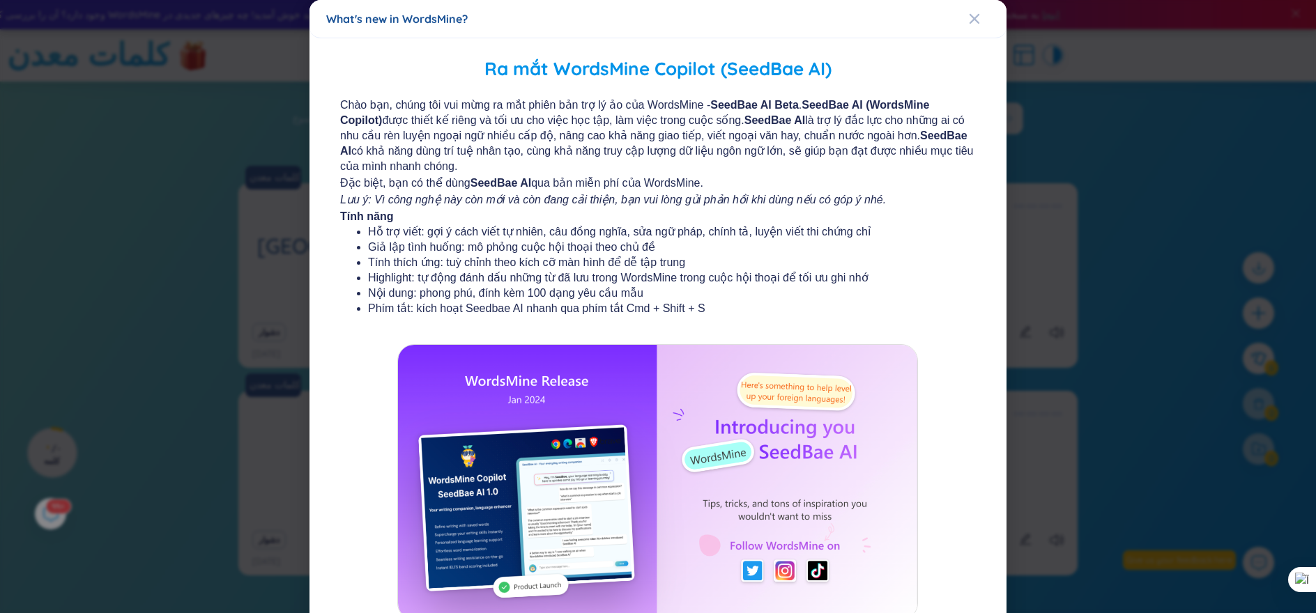 This screenshot has height=613, width=1316. I want to click on li: Highlight: tự động đánh dấu những từ đã lưu trong WordsMine trong cuộc hội thoại để tối ưu ghi nhớ, so click(658, 278).